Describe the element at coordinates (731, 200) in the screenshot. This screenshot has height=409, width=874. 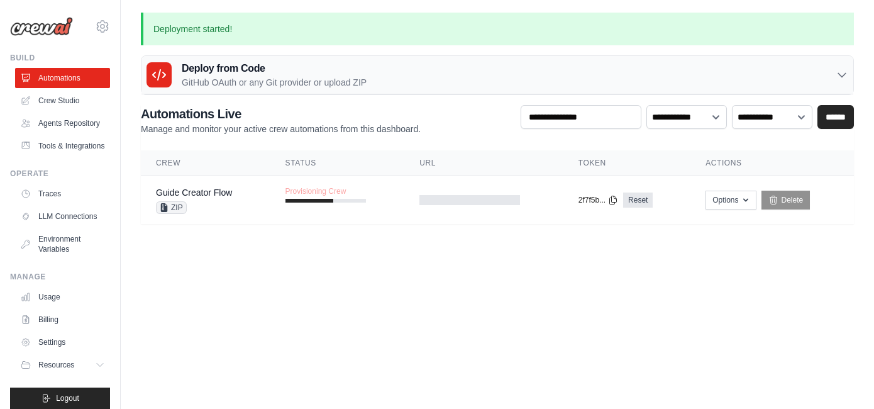
I see `button: Options` at that location.